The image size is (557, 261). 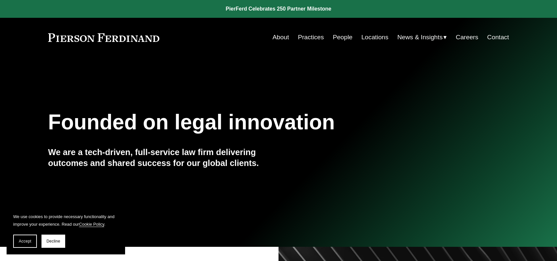 What do you see at coordinates (311, 37) in the screenshot?
I see `a: Practices` at bounding box center [311, 37].